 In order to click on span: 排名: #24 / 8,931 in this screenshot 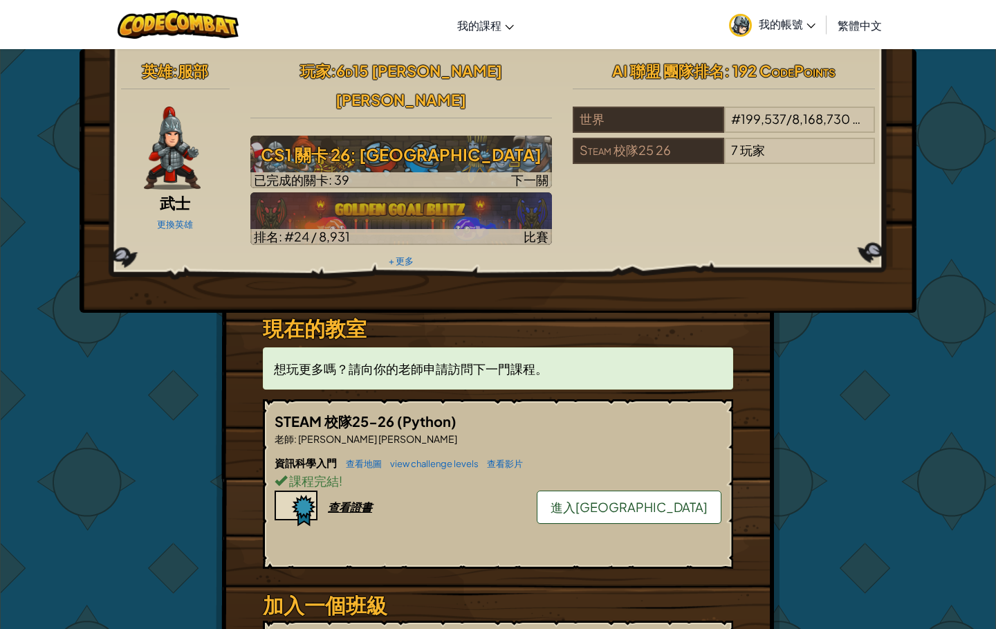, I will do `click(302, 236)`.